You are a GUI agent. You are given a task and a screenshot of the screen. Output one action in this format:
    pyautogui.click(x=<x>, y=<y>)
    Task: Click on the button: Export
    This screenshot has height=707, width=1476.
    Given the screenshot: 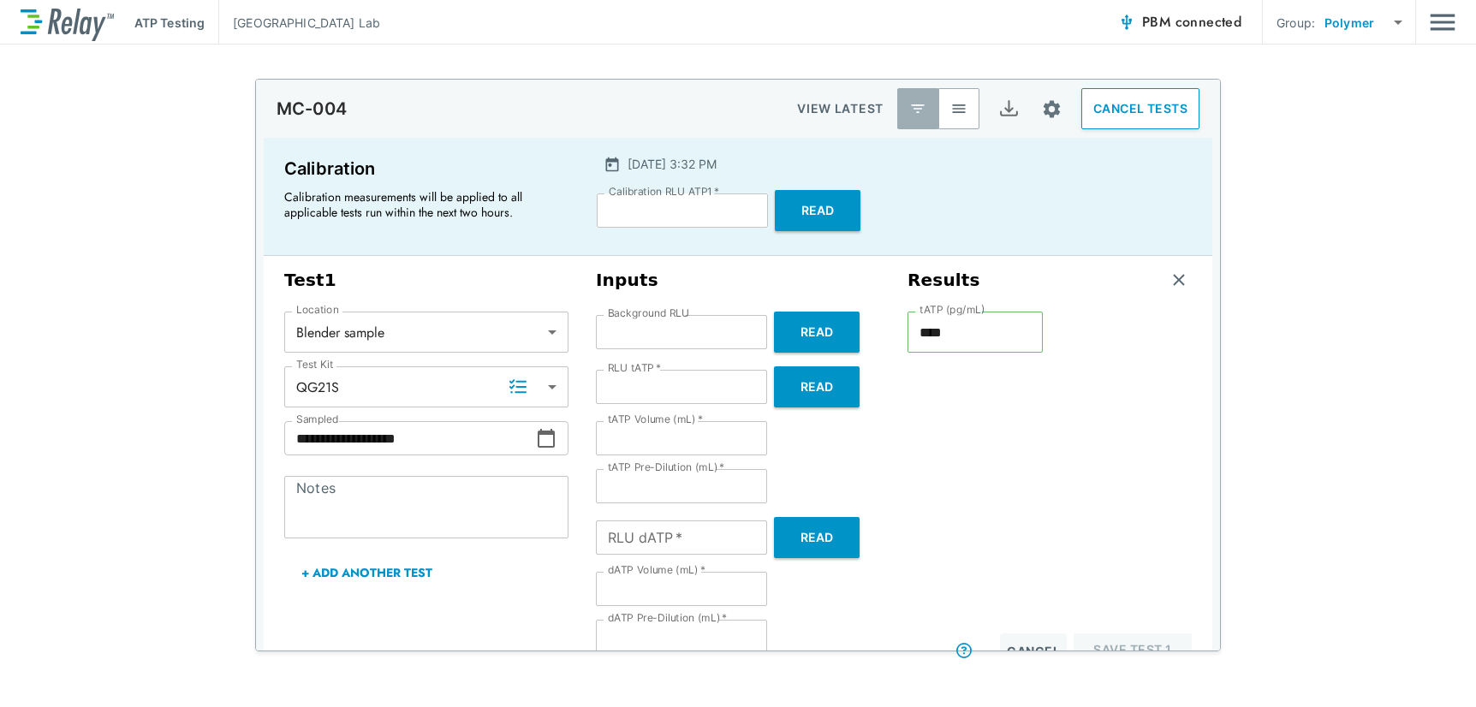 What is the action you would take?
    pyautogui.click(x=1009, y=109)
    